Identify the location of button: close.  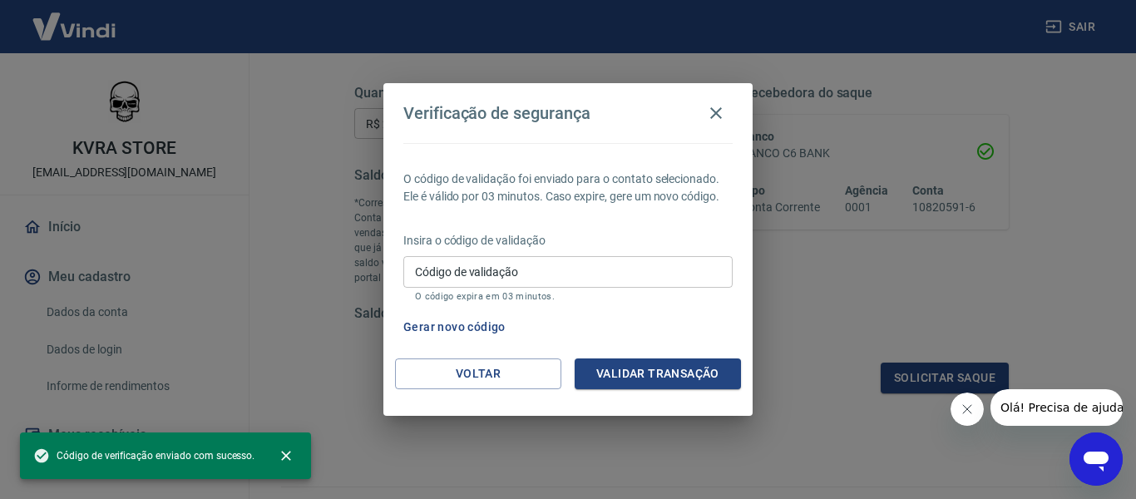
(286, 456).